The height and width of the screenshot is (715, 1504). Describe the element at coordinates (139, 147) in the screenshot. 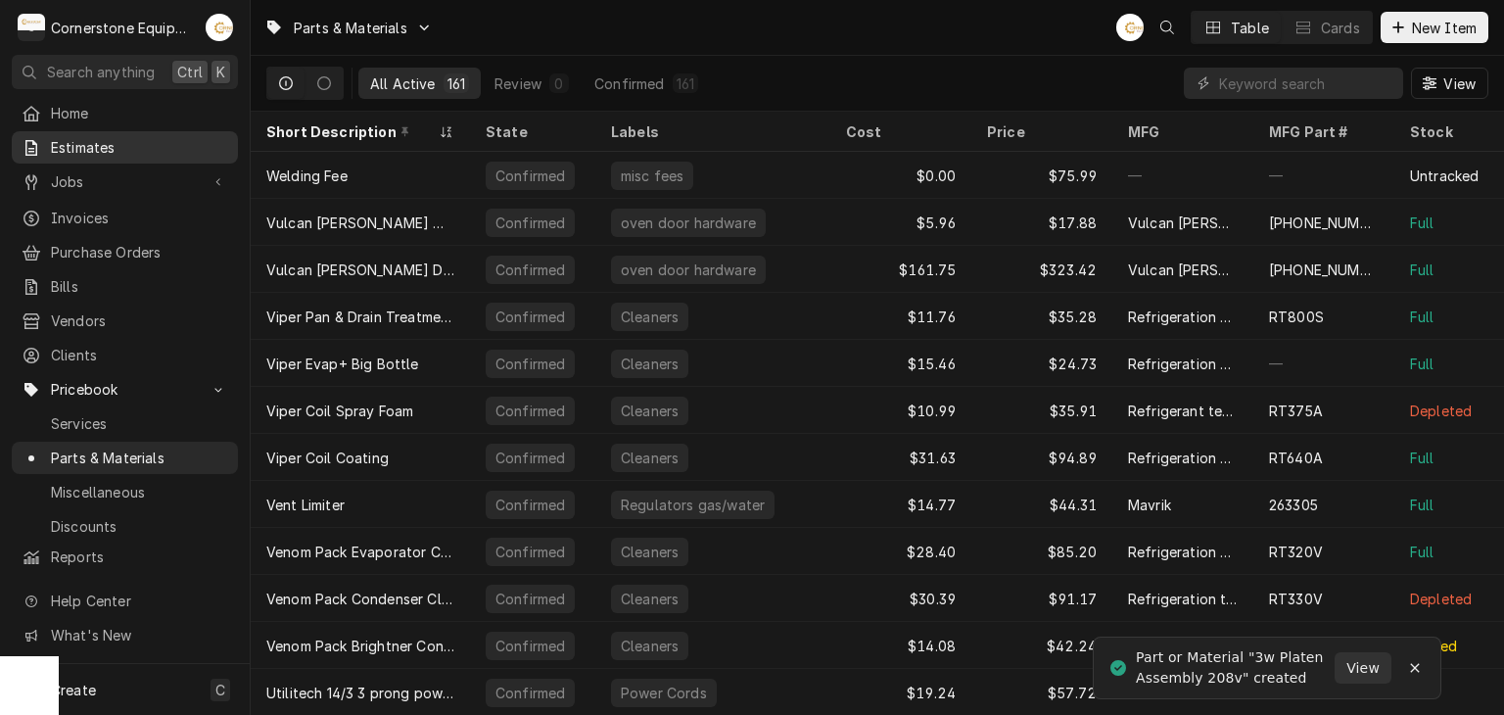

I see `span: Estimates` at that location.